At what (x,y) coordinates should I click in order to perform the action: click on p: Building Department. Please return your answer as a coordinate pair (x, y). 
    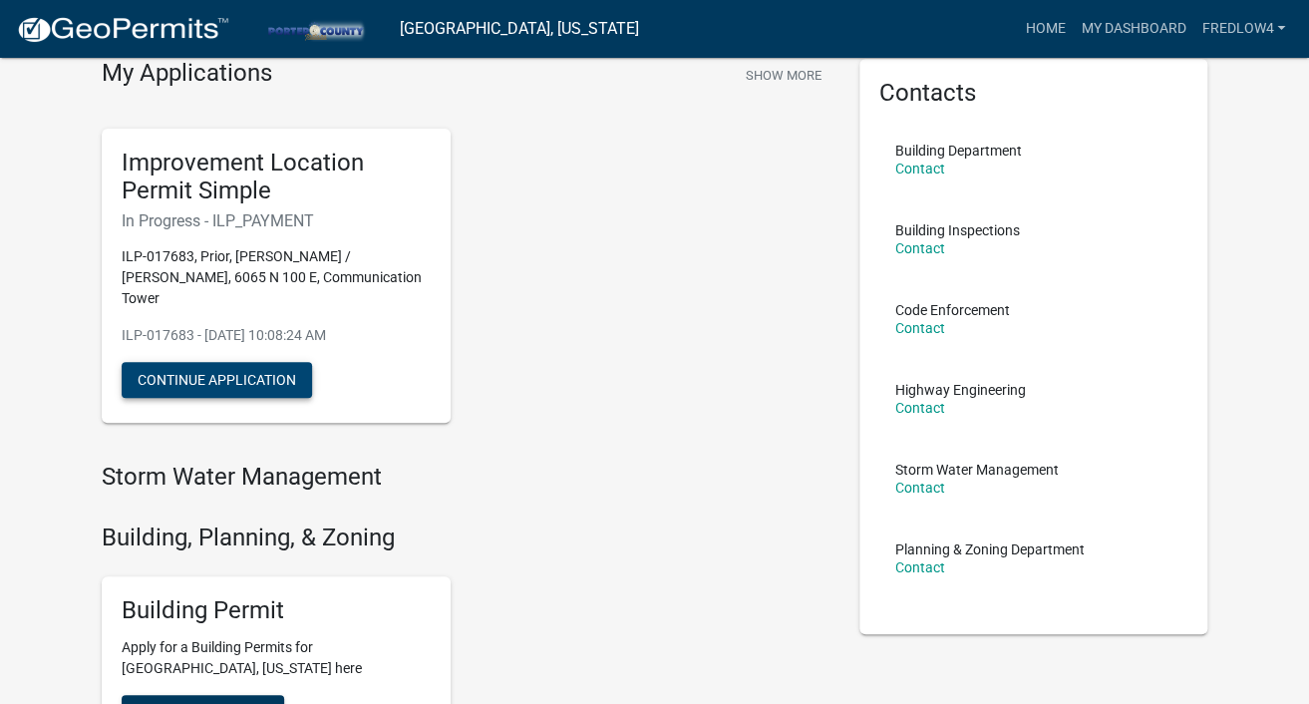
    Looking at the image, I should click on (958, 151).